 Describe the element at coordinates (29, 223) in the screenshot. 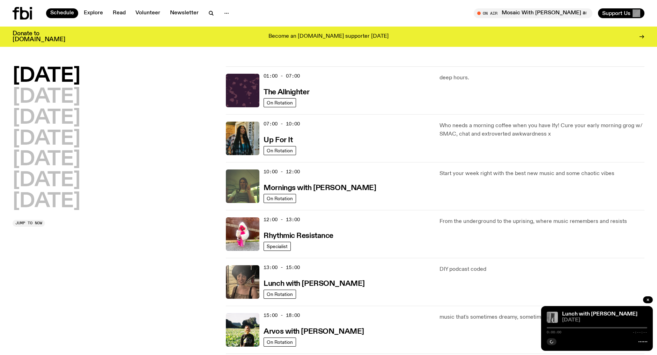

I see `span: Jump to now` at that location.